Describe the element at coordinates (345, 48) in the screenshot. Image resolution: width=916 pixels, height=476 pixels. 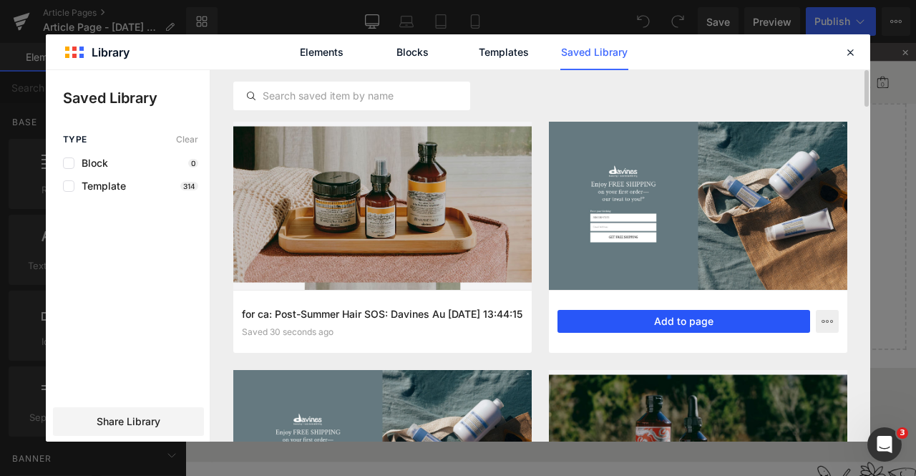
I see `button: Hair Type` at that location.